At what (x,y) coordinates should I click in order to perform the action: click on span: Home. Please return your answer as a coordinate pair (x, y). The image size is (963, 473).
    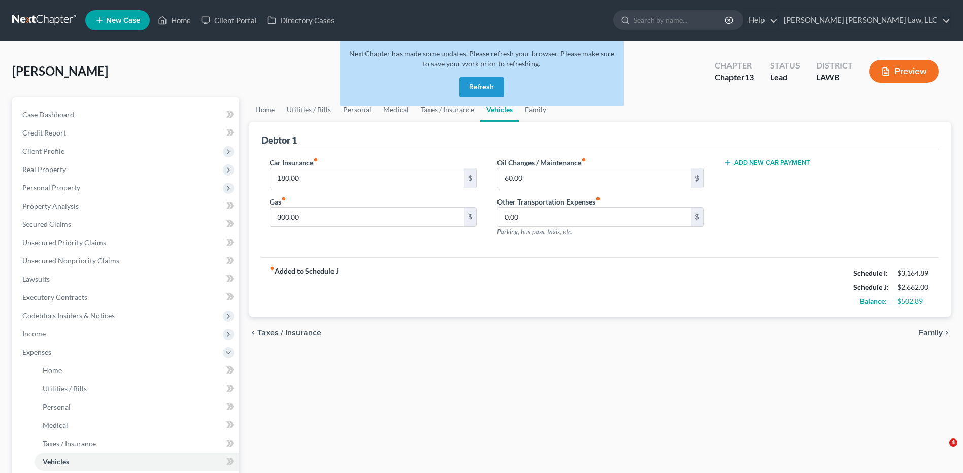
    Looking at the image, I should click on (52, 370).